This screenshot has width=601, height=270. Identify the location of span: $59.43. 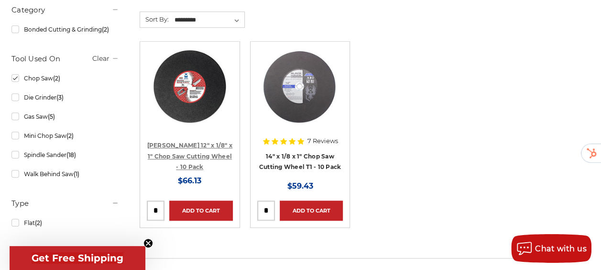
(300, 186).